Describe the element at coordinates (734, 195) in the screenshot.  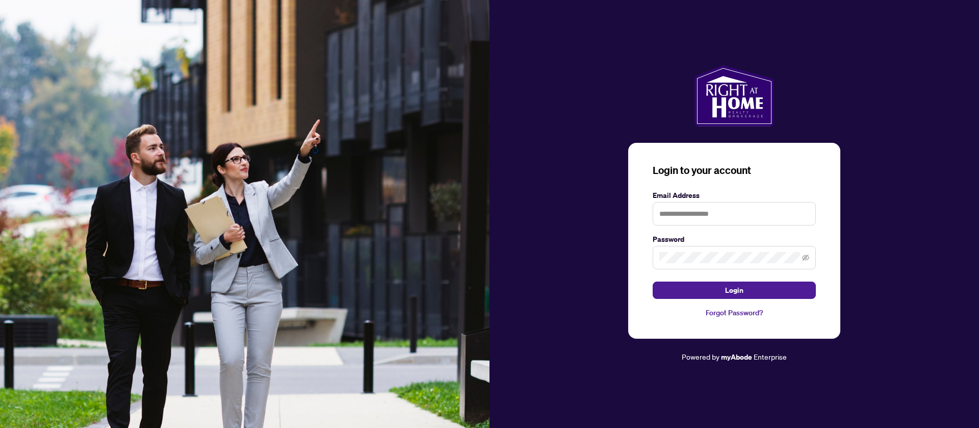
I see `label: Email Address` at that location.